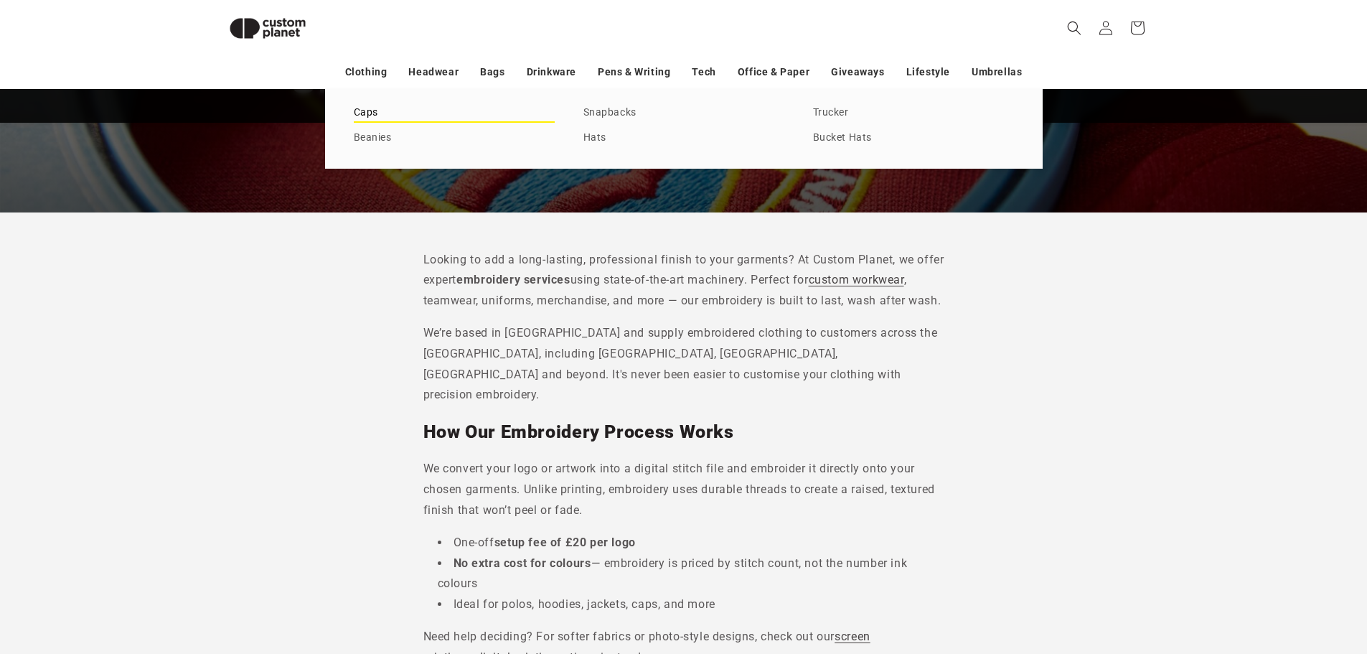 The image size is (1367, 654). I want to click on a: custom workwear, so click(856, 279).